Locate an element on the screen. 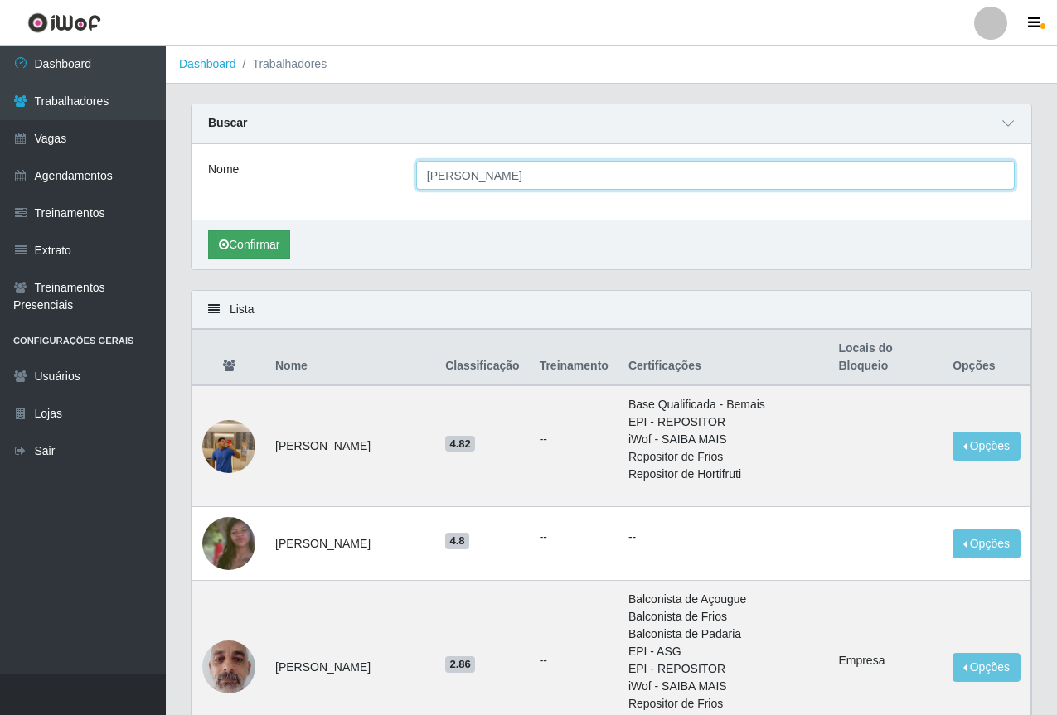 The image size is (1057, 715). li: Empresa is located at coordinates (885, 661).